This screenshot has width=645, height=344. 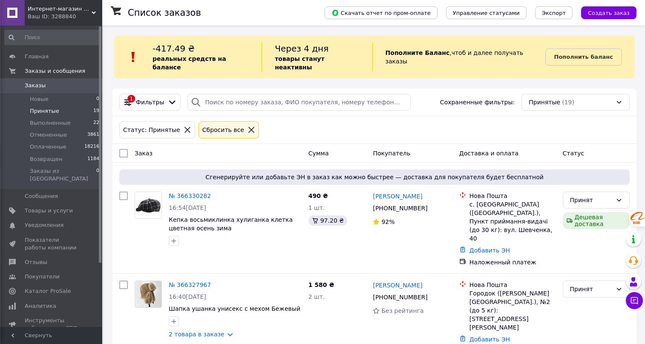 What do you see at coordinates (152, 130) in the screenshot?
I see `div: Статус: Принятые` at bounding box center [152, 130].